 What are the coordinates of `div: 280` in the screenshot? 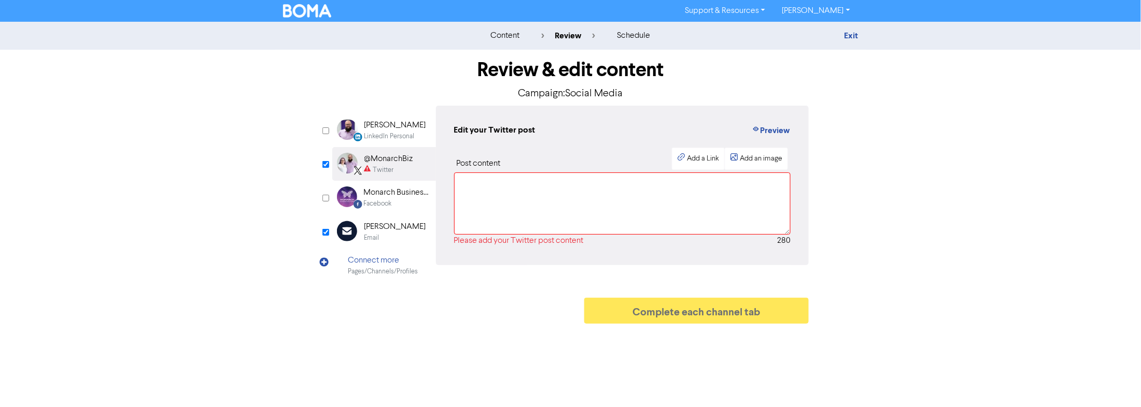 It's located at (784, 241).